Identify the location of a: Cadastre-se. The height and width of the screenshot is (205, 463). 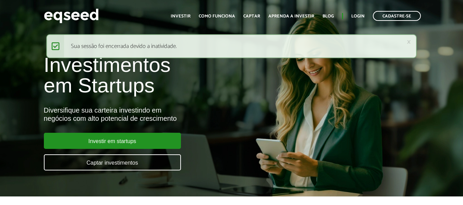
(396, 16).